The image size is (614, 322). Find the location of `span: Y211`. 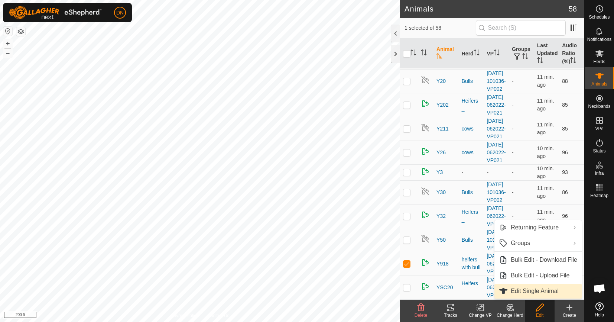

span: Y211 is located at coordinates (442, 129).